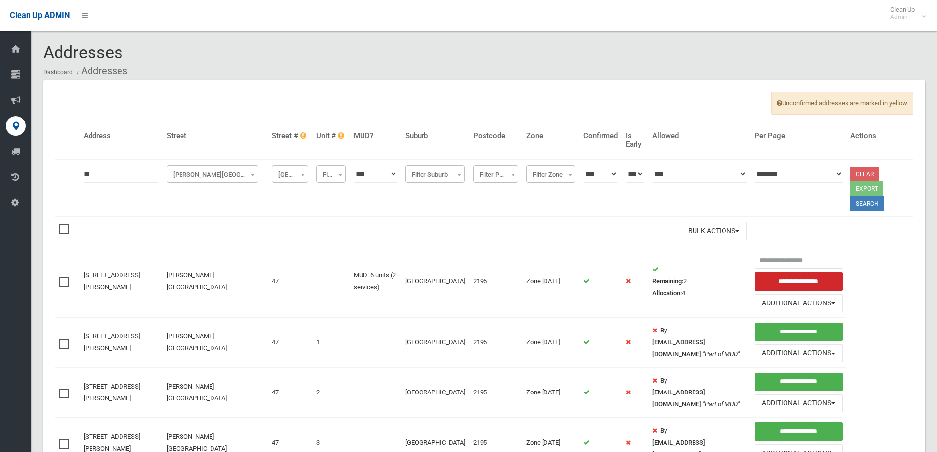 Image resolution: width=937 pixels, height=452 pixels. Describe the element at coordinates (865, 174) in the screenshot. I see `a: Clear` at that location.